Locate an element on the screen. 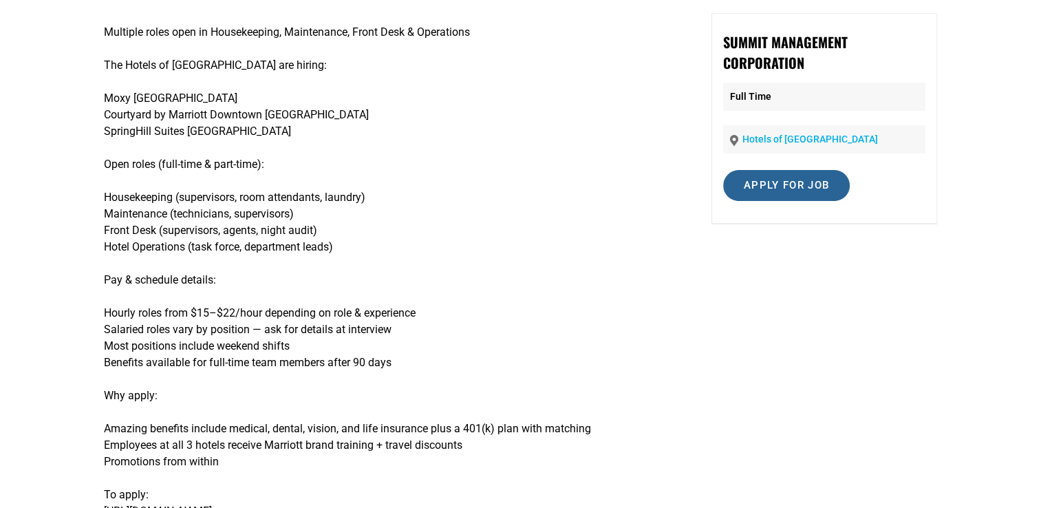  p: Open roles (full-time & part-time): is located at coordinates (387, 164).